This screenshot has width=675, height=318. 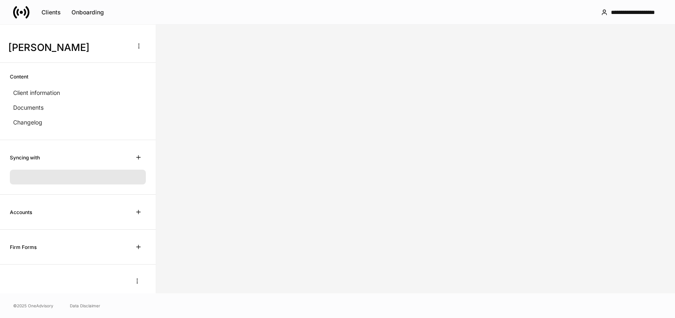 I want to click on h6: Content, so click(x=19, y=76).